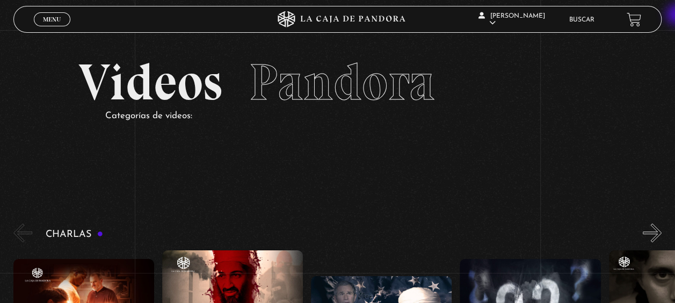 The image size is (675, 303). What do you see at coordinates (337, 82) in the screenshot?
I see `h2: Videos` at bounding box center [337, 82].